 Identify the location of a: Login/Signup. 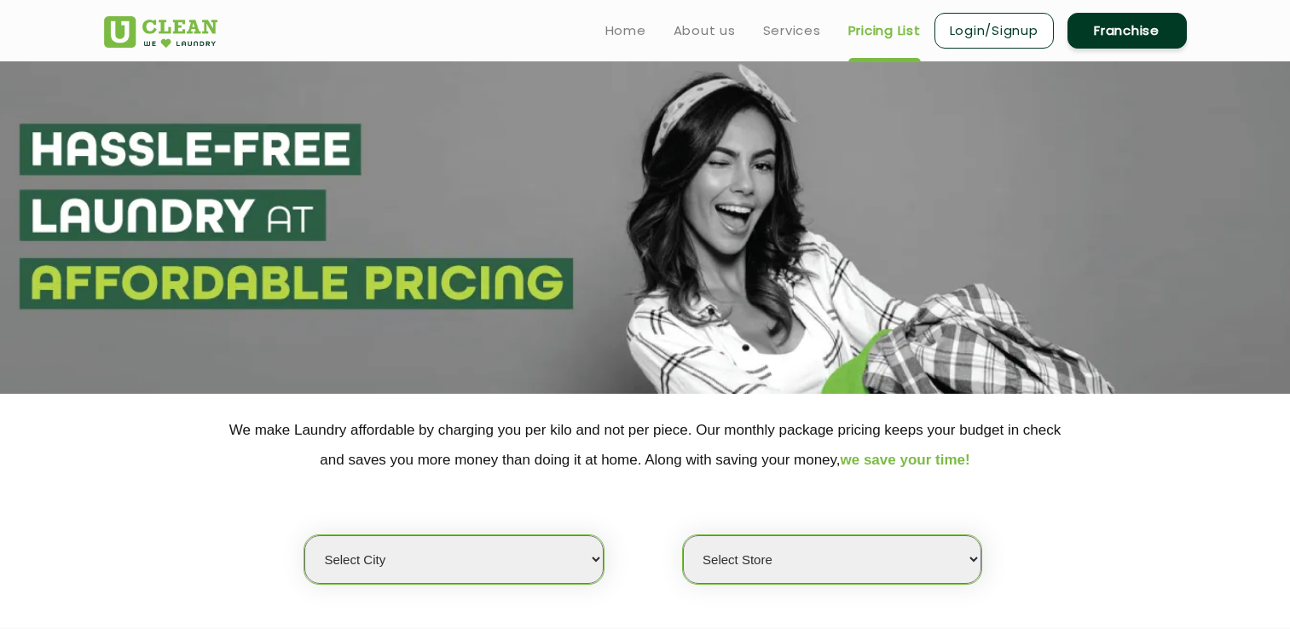
(994, 31).